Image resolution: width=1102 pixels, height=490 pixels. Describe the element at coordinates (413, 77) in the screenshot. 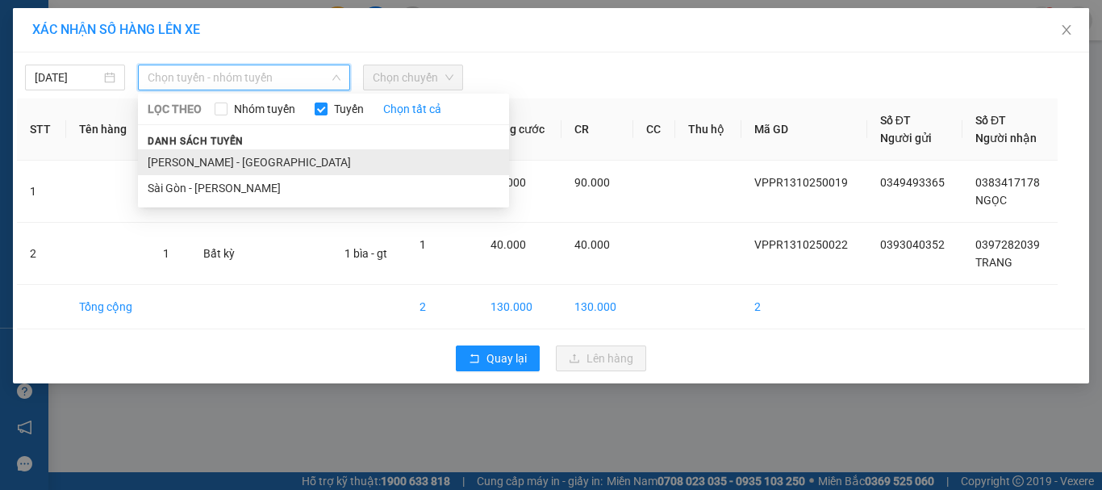

I see `span: Chọn chuyến` at that location.